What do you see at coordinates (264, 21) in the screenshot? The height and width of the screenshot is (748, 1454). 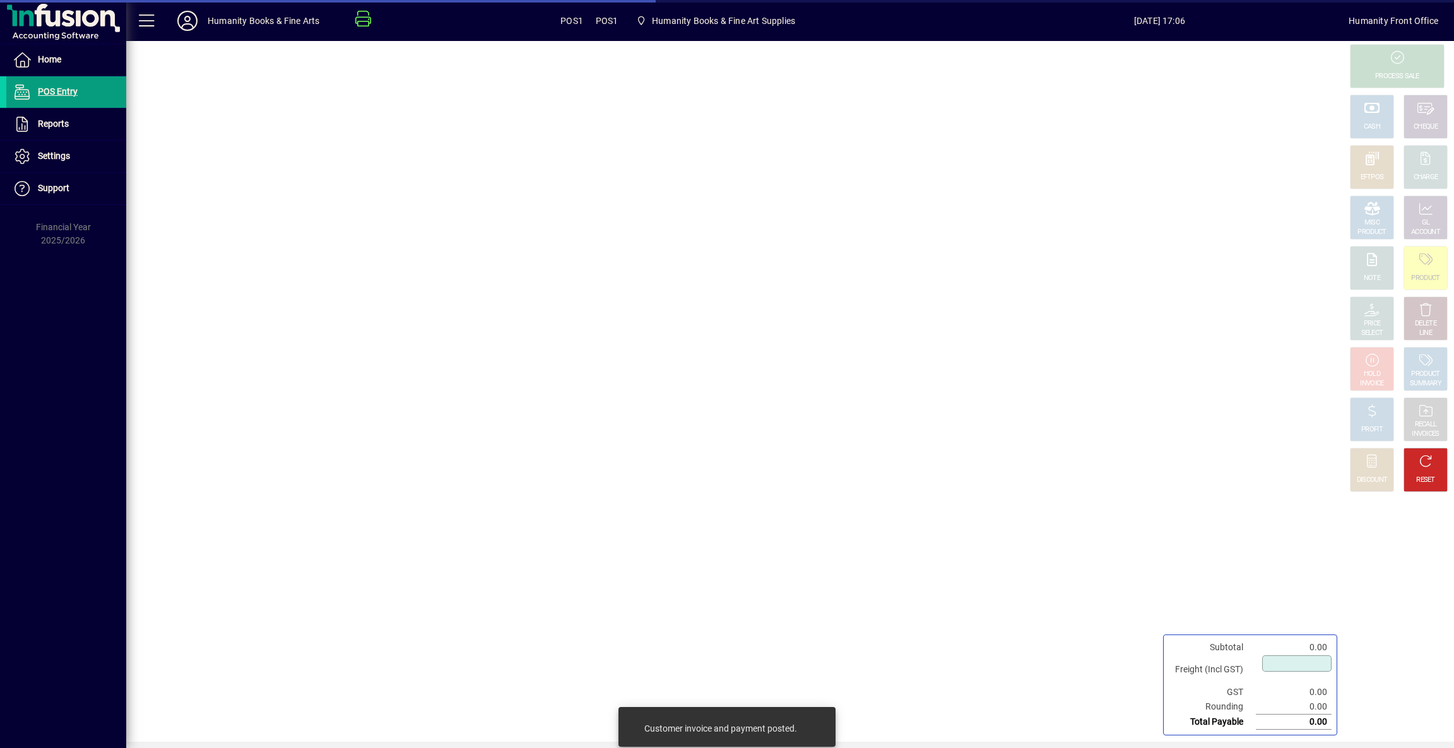 I see `div: Humanity Books & Fine Arts` at bounding box center [264, 21].